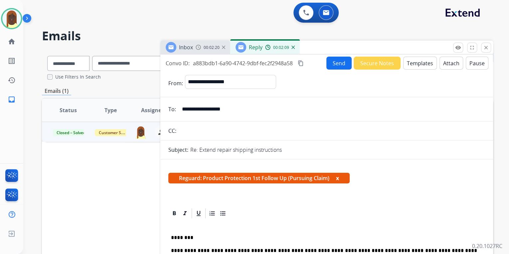 The height and width of the screenshot is (254, 509). What do you see at coordinates (212, 213) in the screenshot?
I see `div: Ordered List` at bounding box center [212, 213].